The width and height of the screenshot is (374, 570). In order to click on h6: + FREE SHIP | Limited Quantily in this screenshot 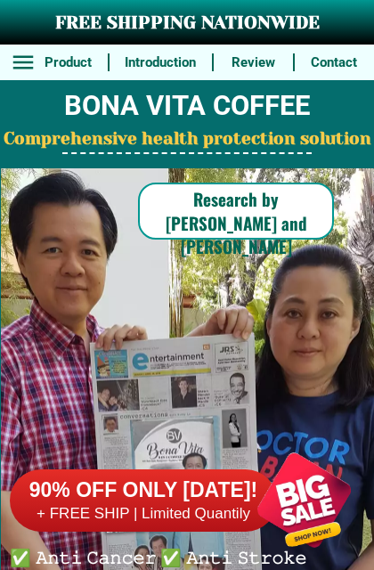, I will do `click(143, 514)`.